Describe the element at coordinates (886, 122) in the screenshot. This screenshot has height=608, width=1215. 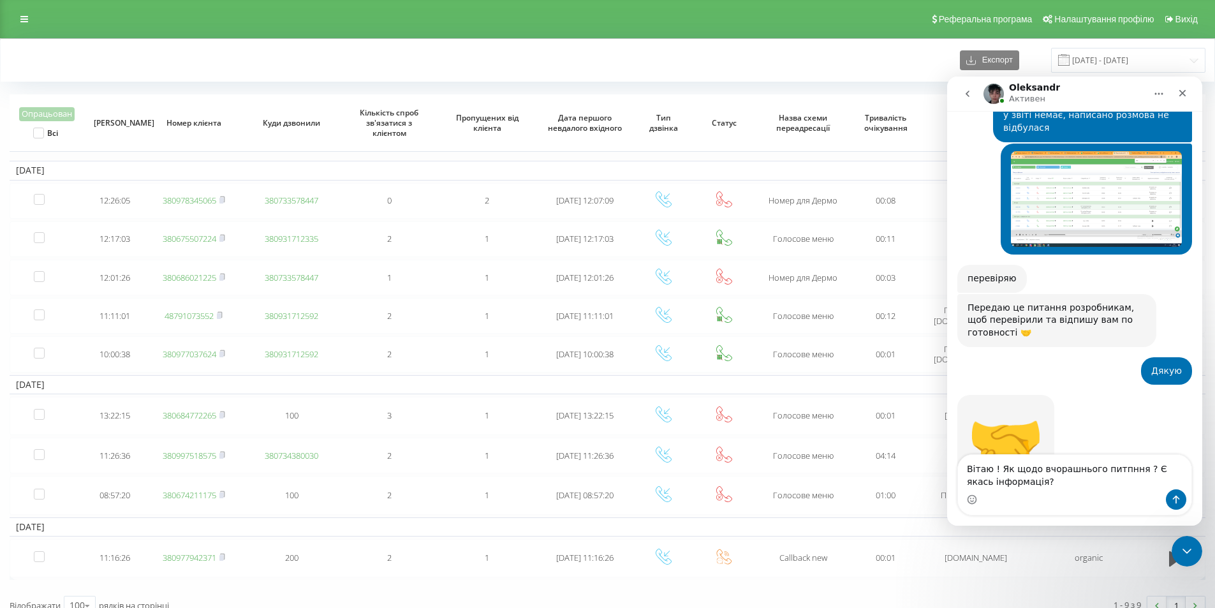
I see `span: Тривалість очікування` at that location.